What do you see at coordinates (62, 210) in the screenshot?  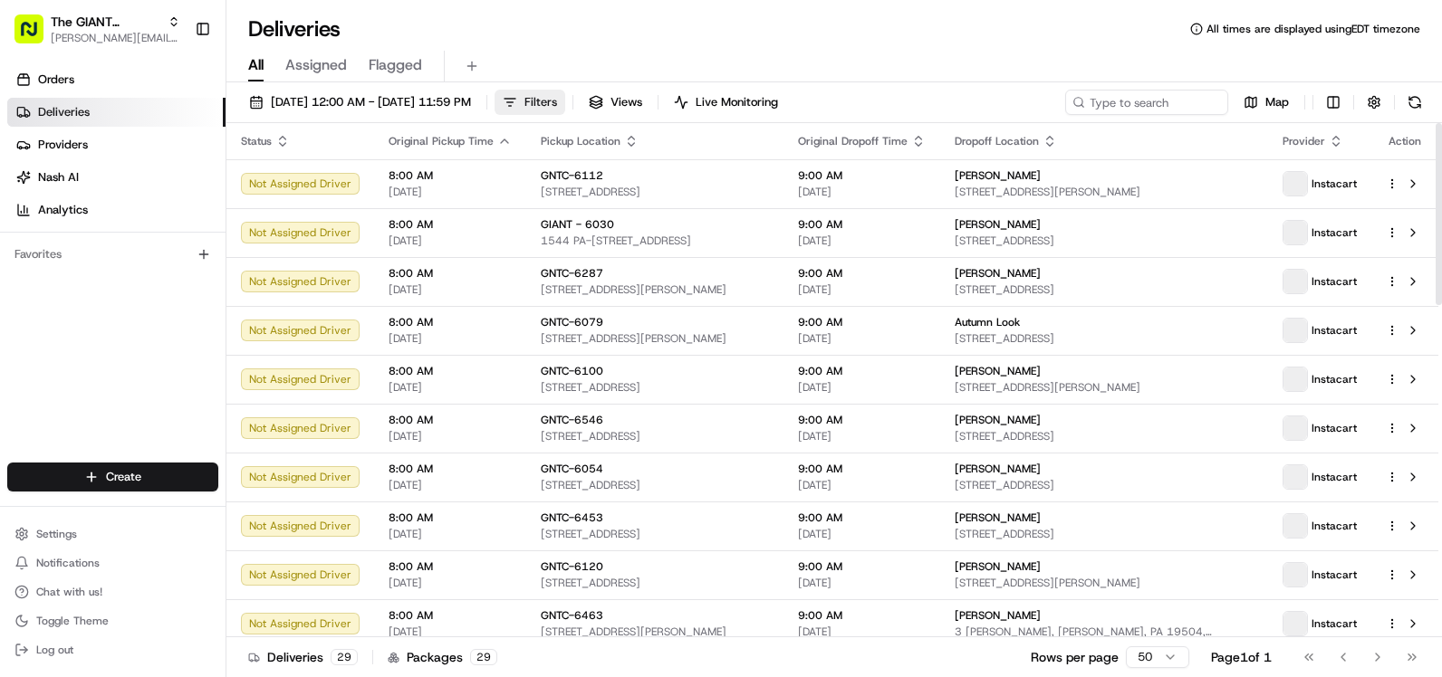 I see `span: Analytics` at bounding box center [62, 210].